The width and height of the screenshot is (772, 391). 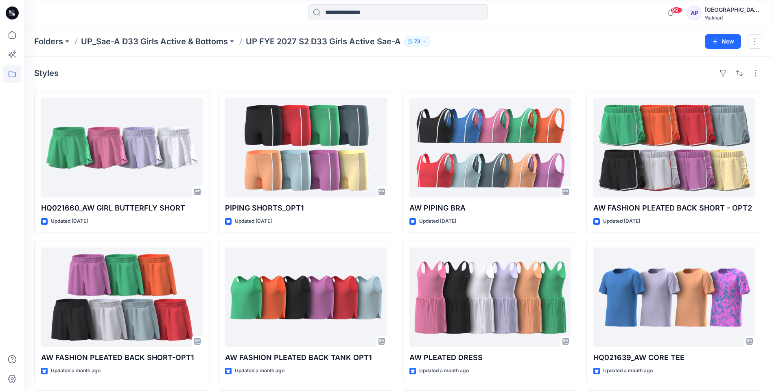 What do you see at coordinates (490, 297) in the screenshot?
I see `a: AW PLEATED DRESS` at bounding box center [490, 297].